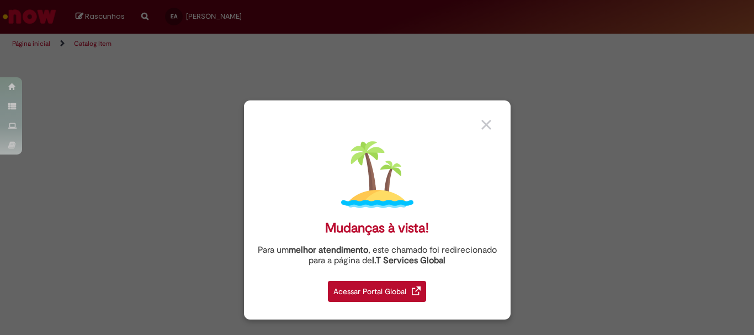 The height and width of the screenshot is (335, 754). I want to click on div: Mudanças à vista!, so click(377, 228).